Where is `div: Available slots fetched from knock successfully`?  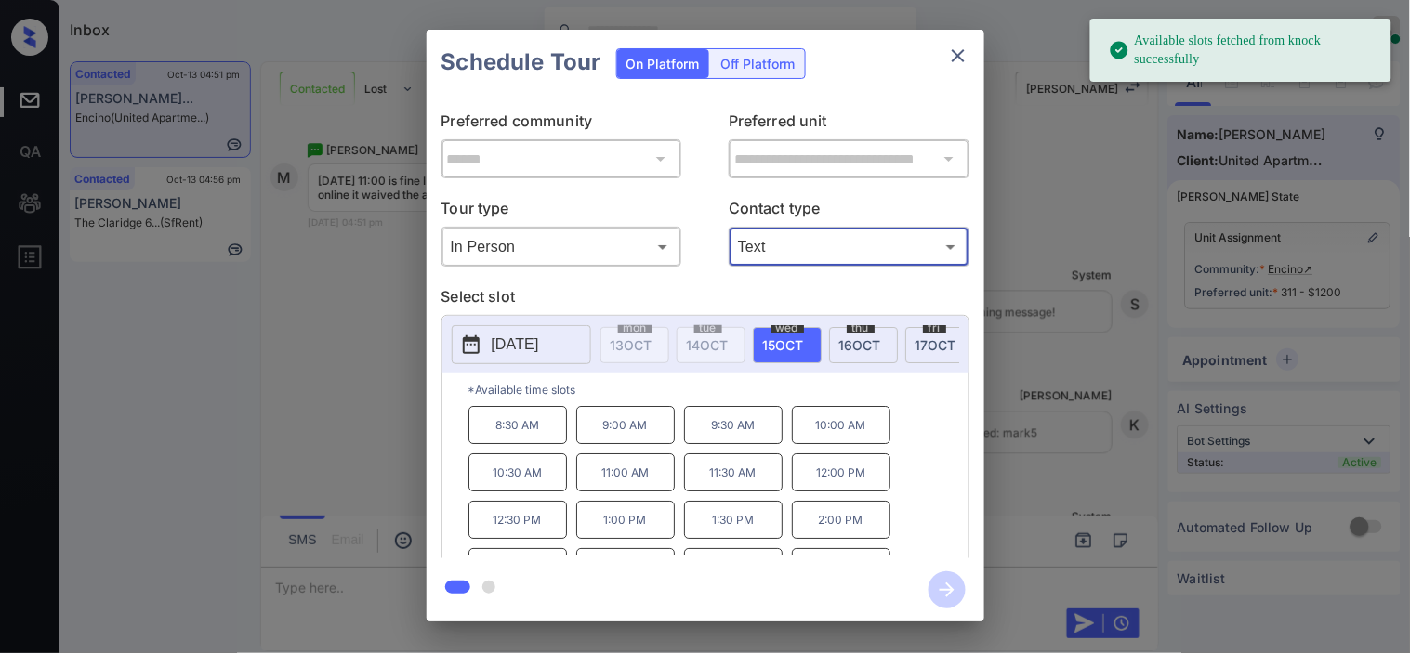 div: Available slots fetched from knock successfully is located at coordinates (1243, 50).